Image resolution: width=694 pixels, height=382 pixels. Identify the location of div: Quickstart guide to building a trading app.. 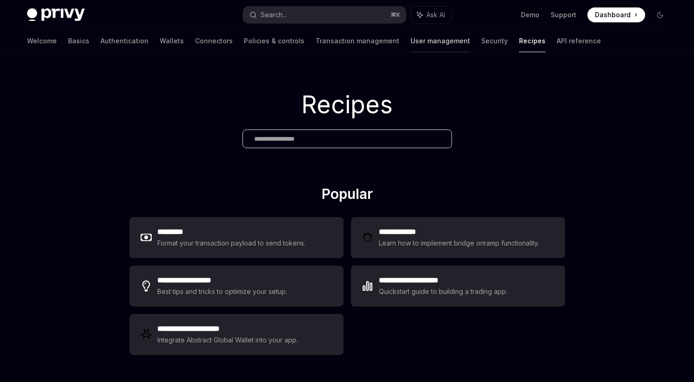
(443, 291).